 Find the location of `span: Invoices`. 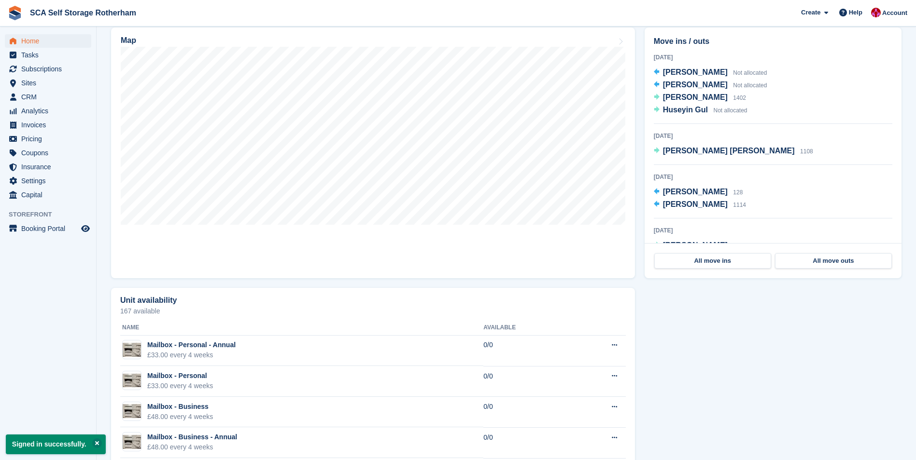

span: Invoices is located at coordinates (50, 125).